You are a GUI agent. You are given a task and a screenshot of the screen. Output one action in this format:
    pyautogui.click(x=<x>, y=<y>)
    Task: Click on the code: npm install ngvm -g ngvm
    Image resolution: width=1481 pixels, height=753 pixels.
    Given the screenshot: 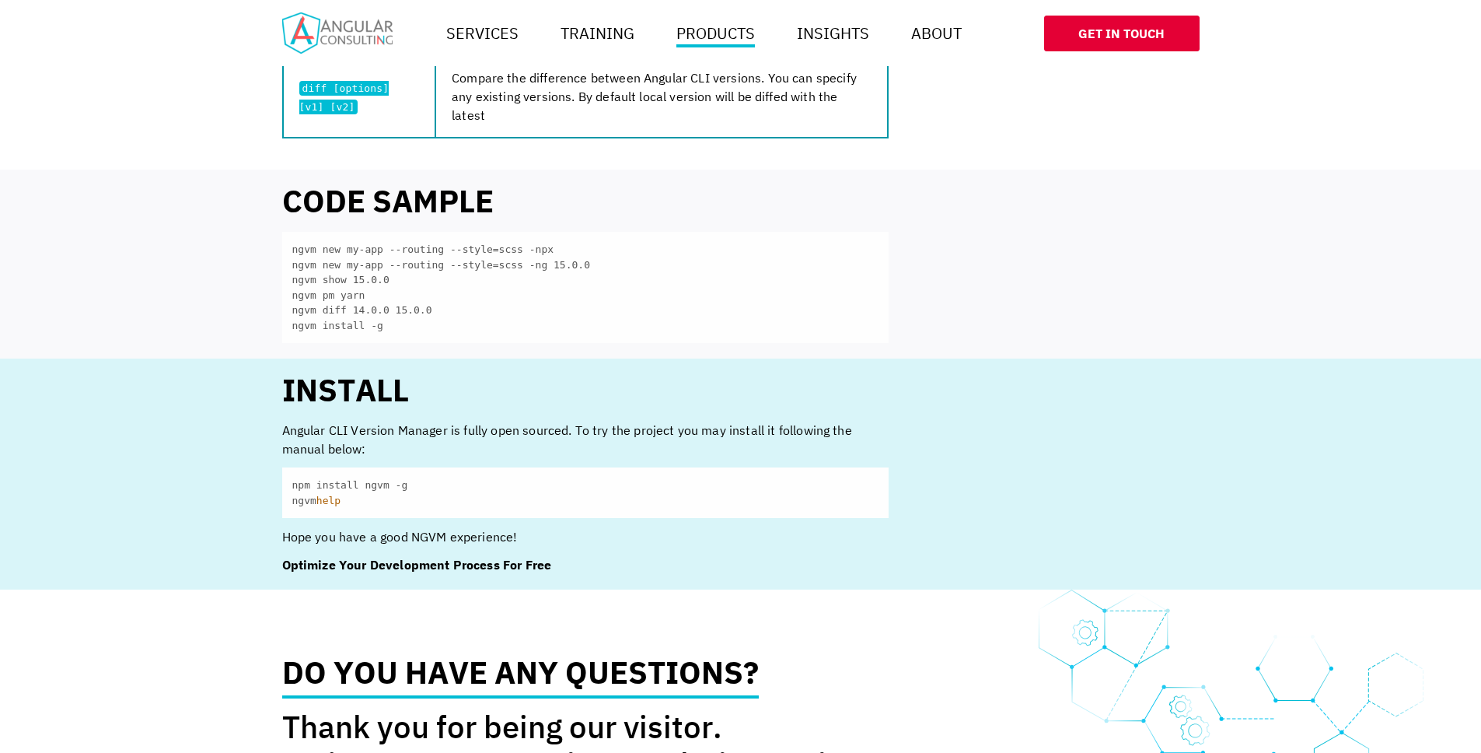 What is the action you would take?
    pyautogui.click(x=586, y=492)
    